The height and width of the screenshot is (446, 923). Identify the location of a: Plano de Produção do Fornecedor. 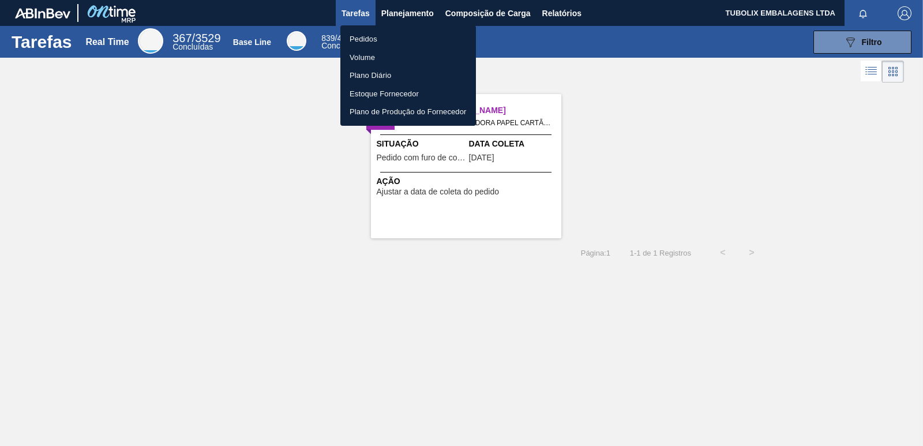
(408, 112).